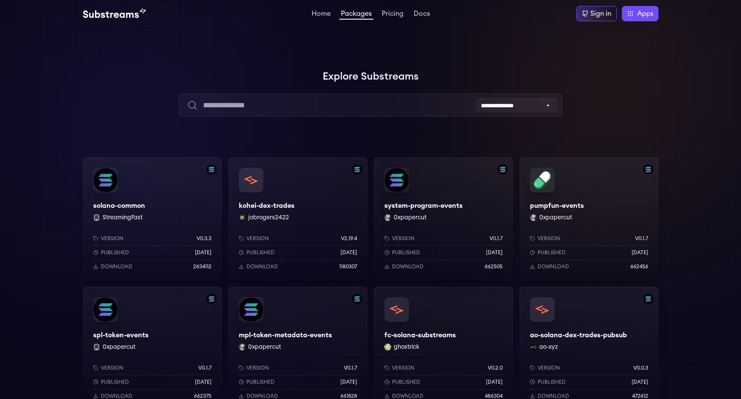 This screenshot has width=741, height=399. I want to click on p: 662456, so click(639, 266).